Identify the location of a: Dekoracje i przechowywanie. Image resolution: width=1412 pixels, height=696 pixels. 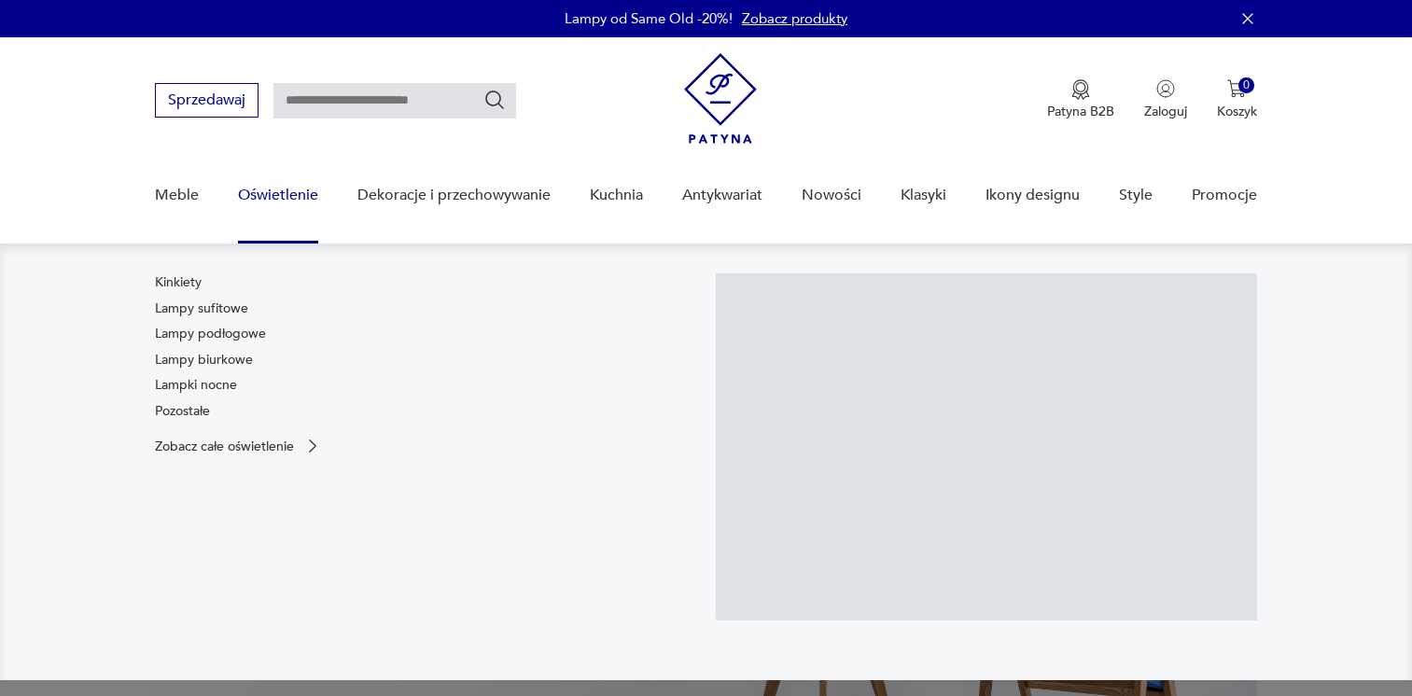
(454, 195).